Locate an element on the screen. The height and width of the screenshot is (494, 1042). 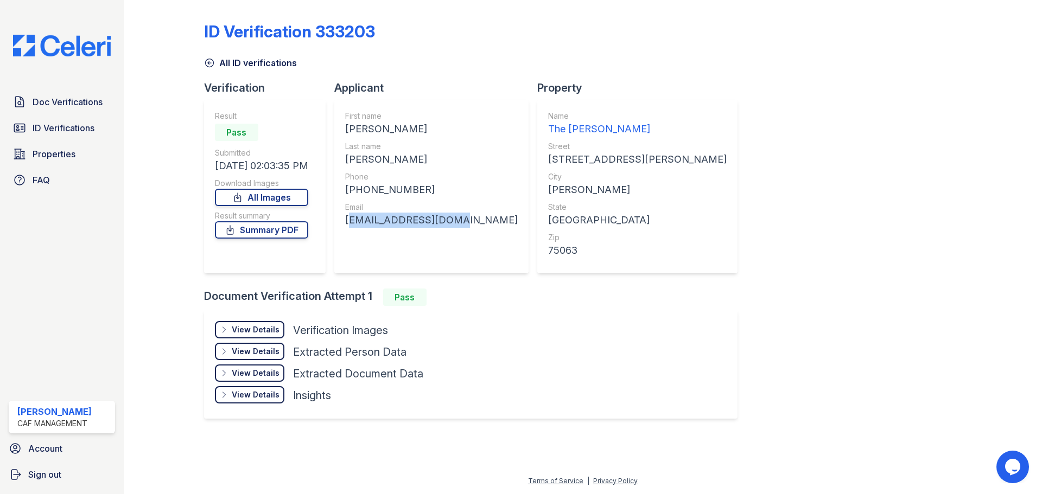
div: Street is located at coordinates (637, 147).